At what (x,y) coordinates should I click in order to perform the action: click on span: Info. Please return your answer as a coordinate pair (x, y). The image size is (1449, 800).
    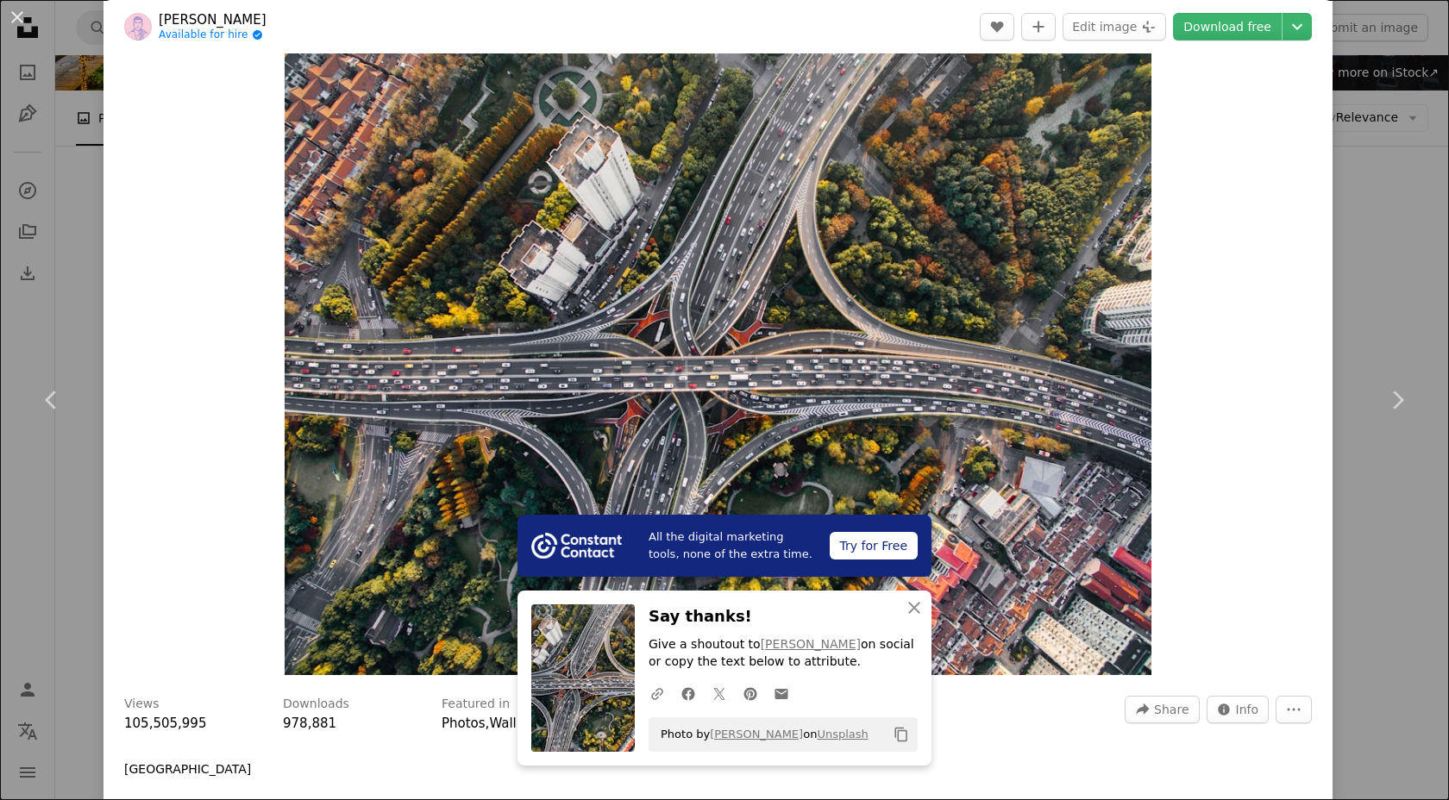
    Looking at the image, I should click on (1247, 710).